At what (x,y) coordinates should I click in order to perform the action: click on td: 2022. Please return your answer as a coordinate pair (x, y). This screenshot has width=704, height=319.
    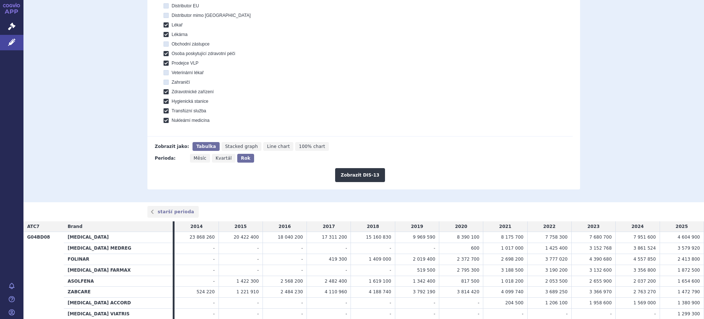
    Looking at the image, I should click on (549, 226).